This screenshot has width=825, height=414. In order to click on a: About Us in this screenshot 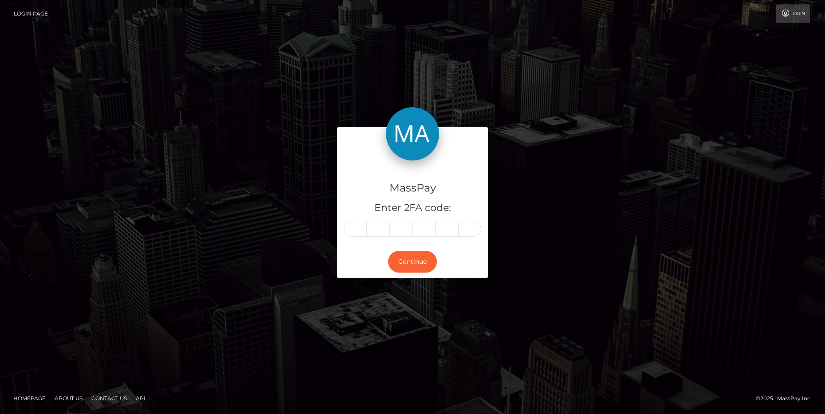, I will do `click(68, 398)`.